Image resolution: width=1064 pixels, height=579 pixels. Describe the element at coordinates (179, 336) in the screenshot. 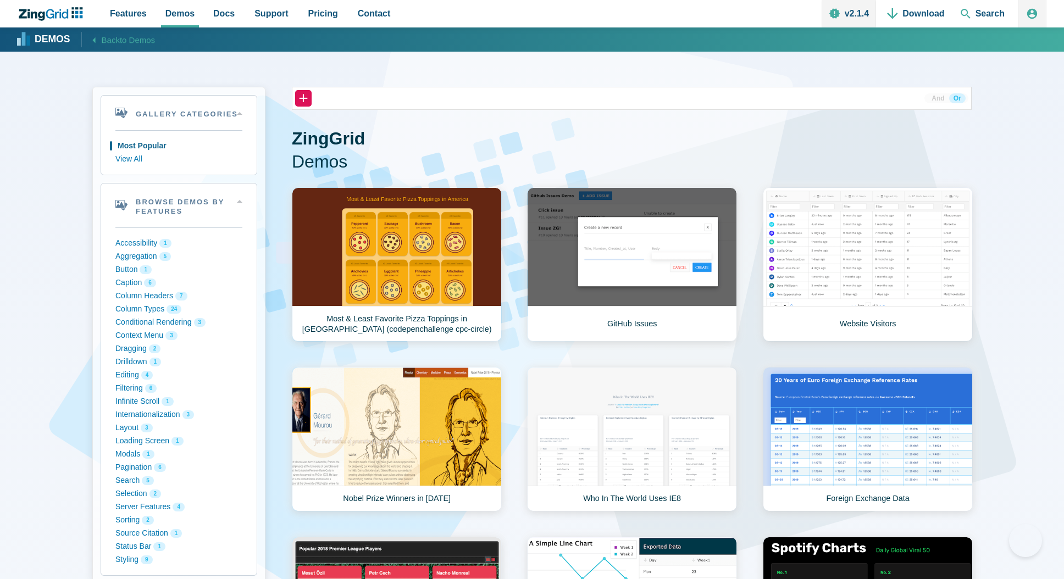

I see `button: Context Menu 3` at that location.